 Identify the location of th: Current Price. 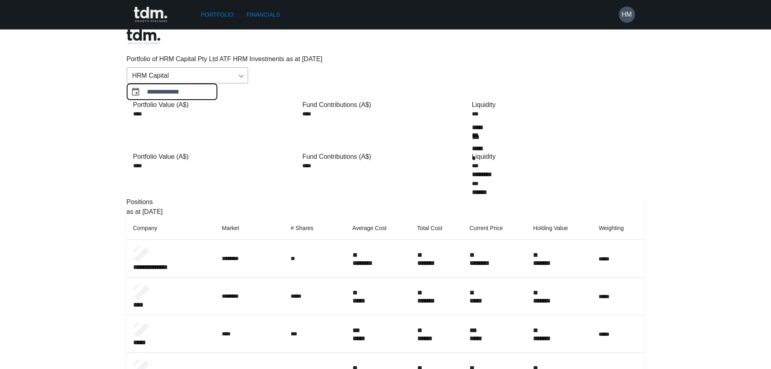
(495, 228).